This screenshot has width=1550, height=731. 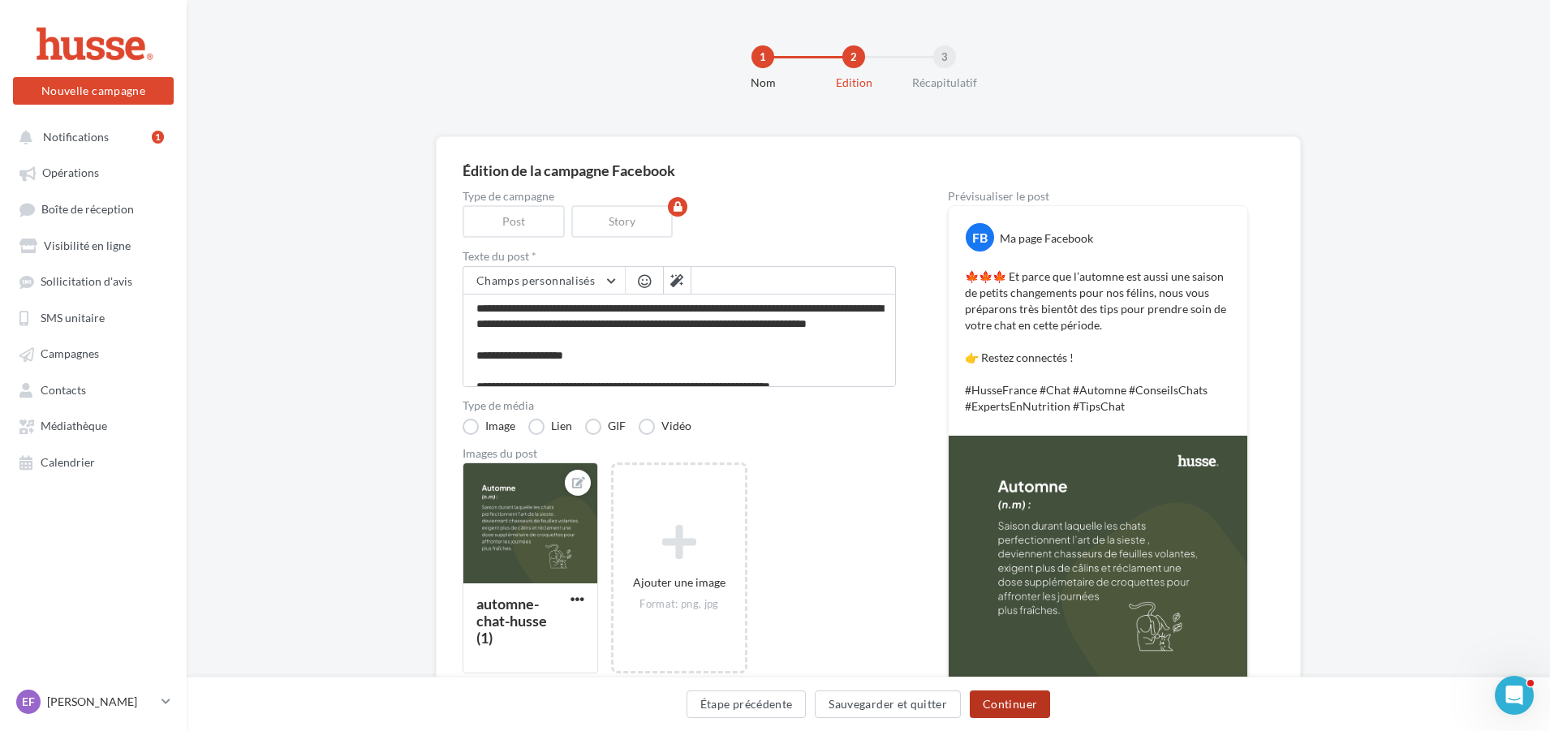 I want to click on div: FB, so click(x=979, y=237).